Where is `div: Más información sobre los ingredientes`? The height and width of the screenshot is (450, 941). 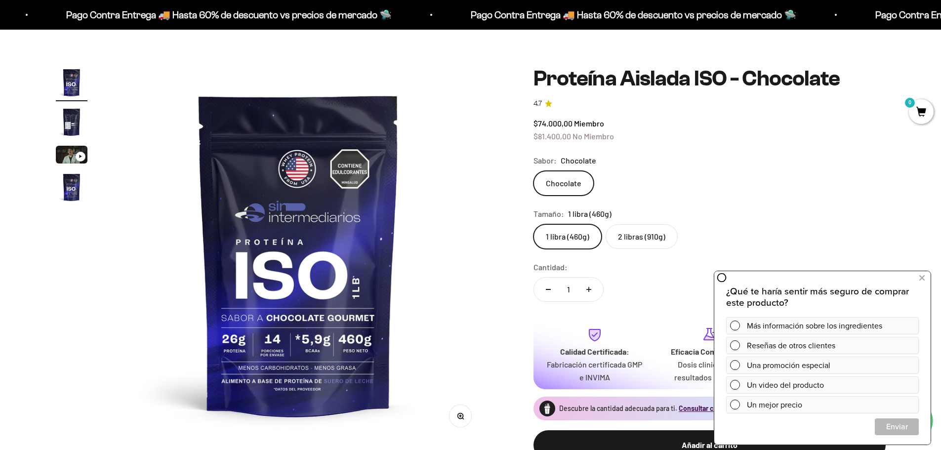
div: Más información sobre los ingredientes is located at coordinates (108, 55).